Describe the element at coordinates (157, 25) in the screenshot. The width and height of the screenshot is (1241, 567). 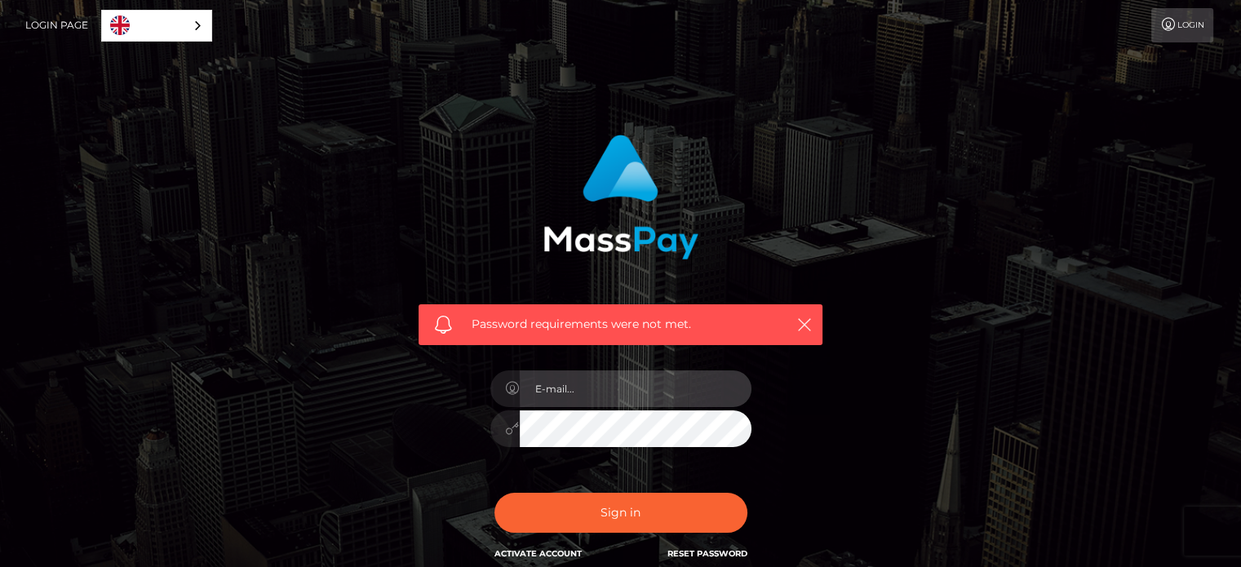
I see `aside: Language selected: English` at that location.